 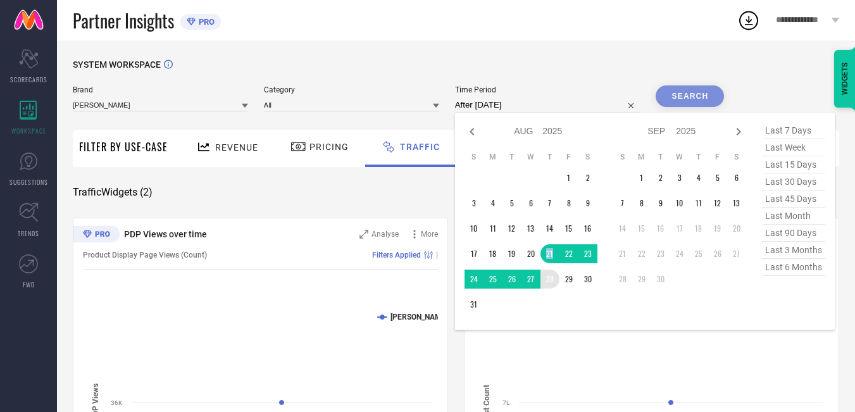 I want to click on span: SUGGESTIONS, so click(x=28, y=182).